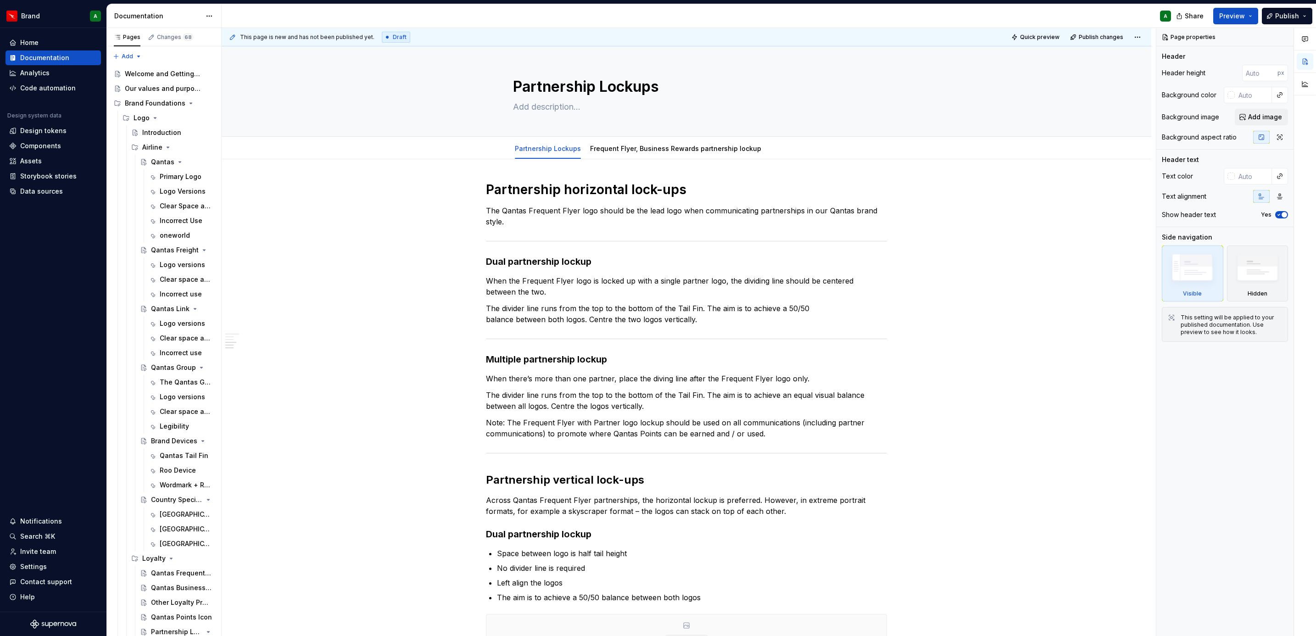 The height and width of the screenshot is (636, 1316). Describe the element at coordinates (175, 37) in the screenshot. I see `div: Changes` at that location.